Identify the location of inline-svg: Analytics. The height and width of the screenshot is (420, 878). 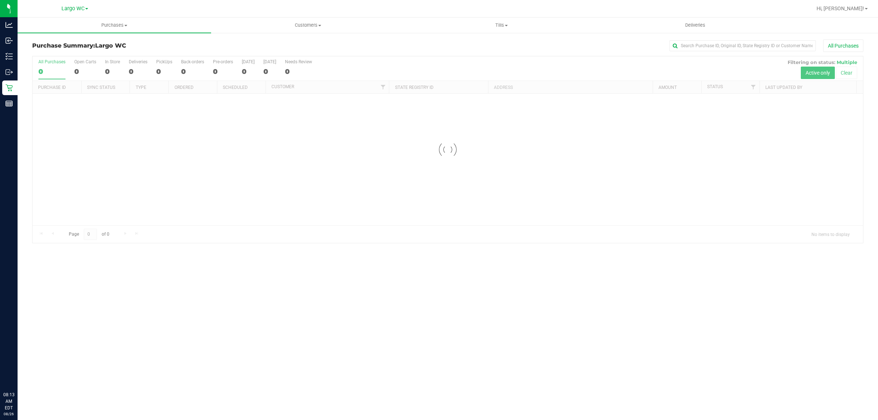
(9, 25).